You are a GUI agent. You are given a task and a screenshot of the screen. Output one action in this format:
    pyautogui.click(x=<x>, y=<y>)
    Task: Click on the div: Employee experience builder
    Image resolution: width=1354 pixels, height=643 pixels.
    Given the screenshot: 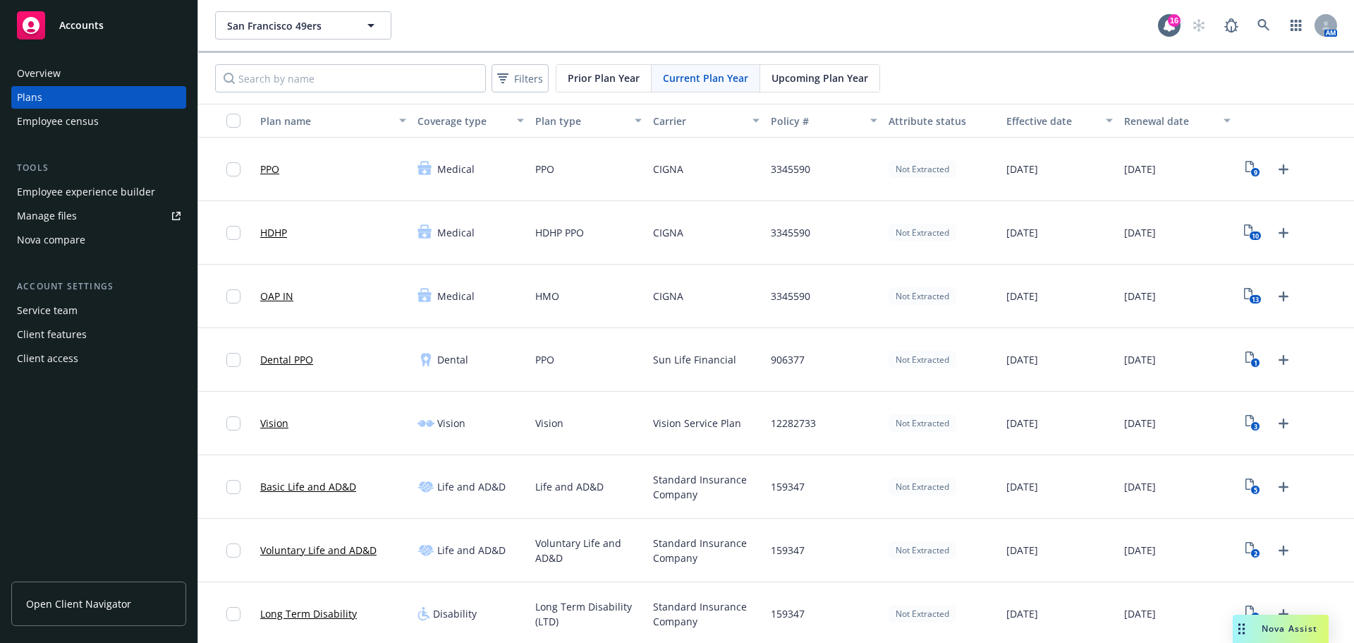 What is the action you would take?
    pyautogui.click(x=86, y=192)
    